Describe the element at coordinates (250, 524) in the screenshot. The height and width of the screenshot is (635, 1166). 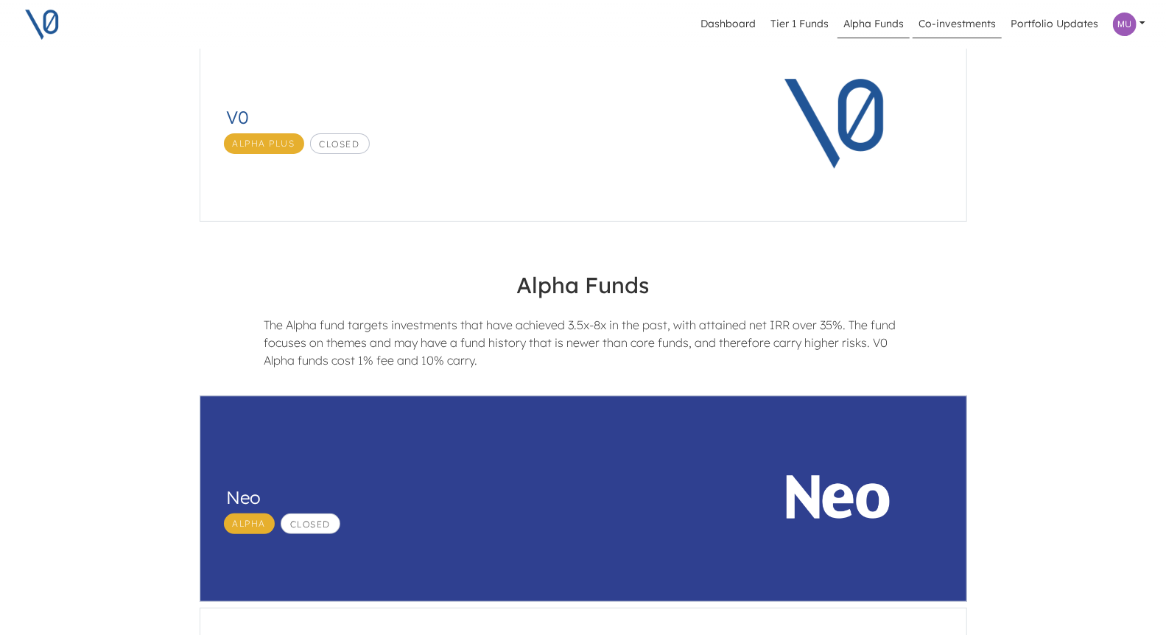
I see `span: Alpha` at that location.